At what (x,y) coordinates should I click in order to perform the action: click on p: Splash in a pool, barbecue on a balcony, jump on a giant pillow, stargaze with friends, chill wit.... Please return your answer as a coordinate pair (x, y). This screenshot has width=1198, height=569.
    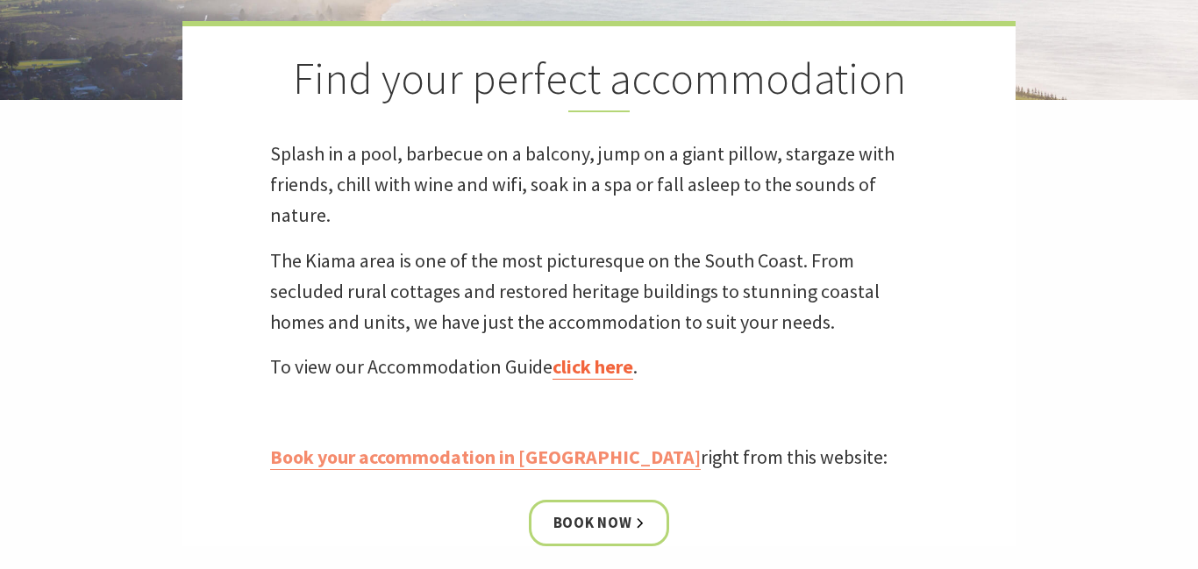
    Looking at the image, I should click on (599, 185).